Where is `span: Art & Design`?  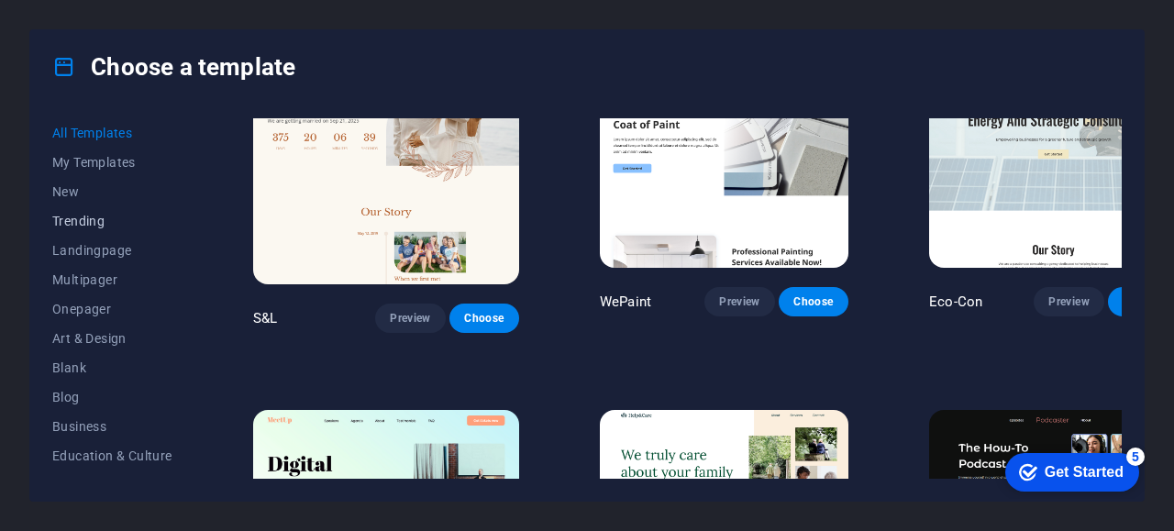 span: Art & Design is located at coordinates (112, 339).